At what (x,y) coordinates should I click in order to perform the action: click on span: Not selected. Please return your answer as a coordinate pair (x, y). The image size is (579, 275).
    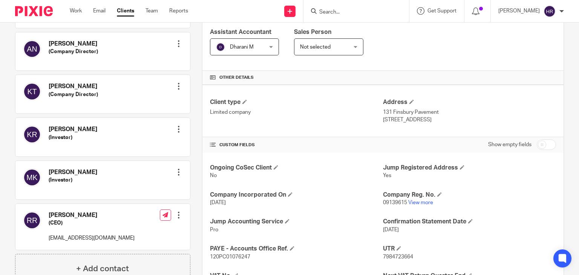
    Looking at the image, I should click on (315, 47).